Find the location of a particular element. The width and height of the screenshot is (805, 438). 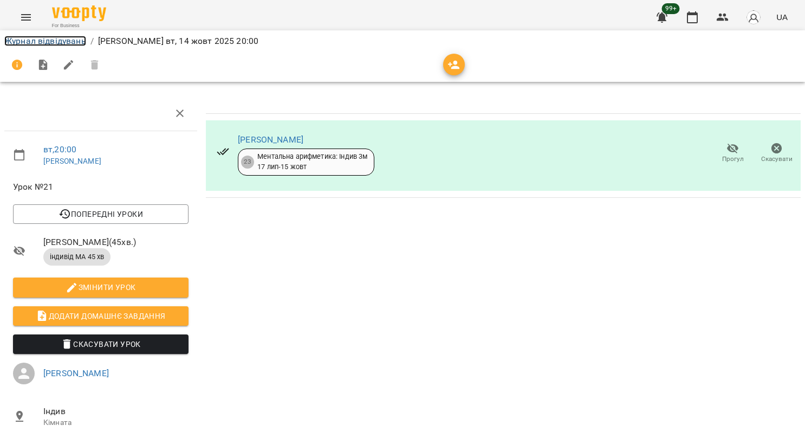

a: вт , 20:00 is located at coordinates (60, 149).